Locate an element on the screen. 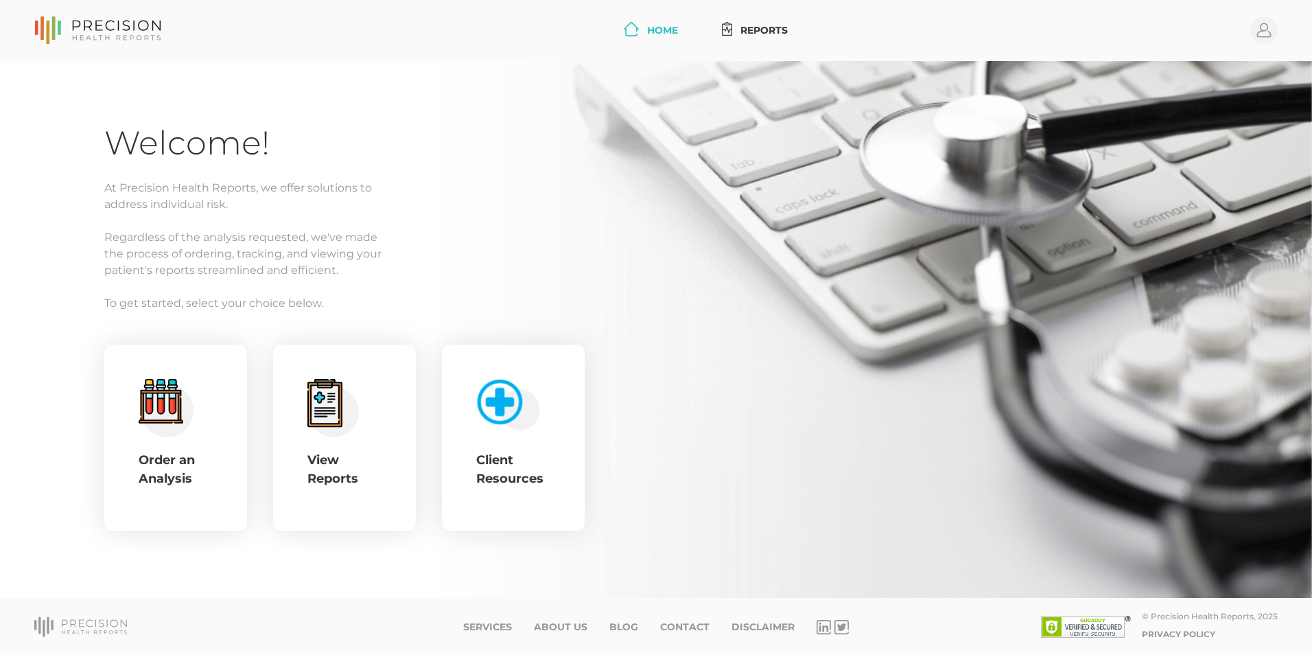 The image size is (1312, 655). a: Privacy Policy is located at coordinates (1178, 633).